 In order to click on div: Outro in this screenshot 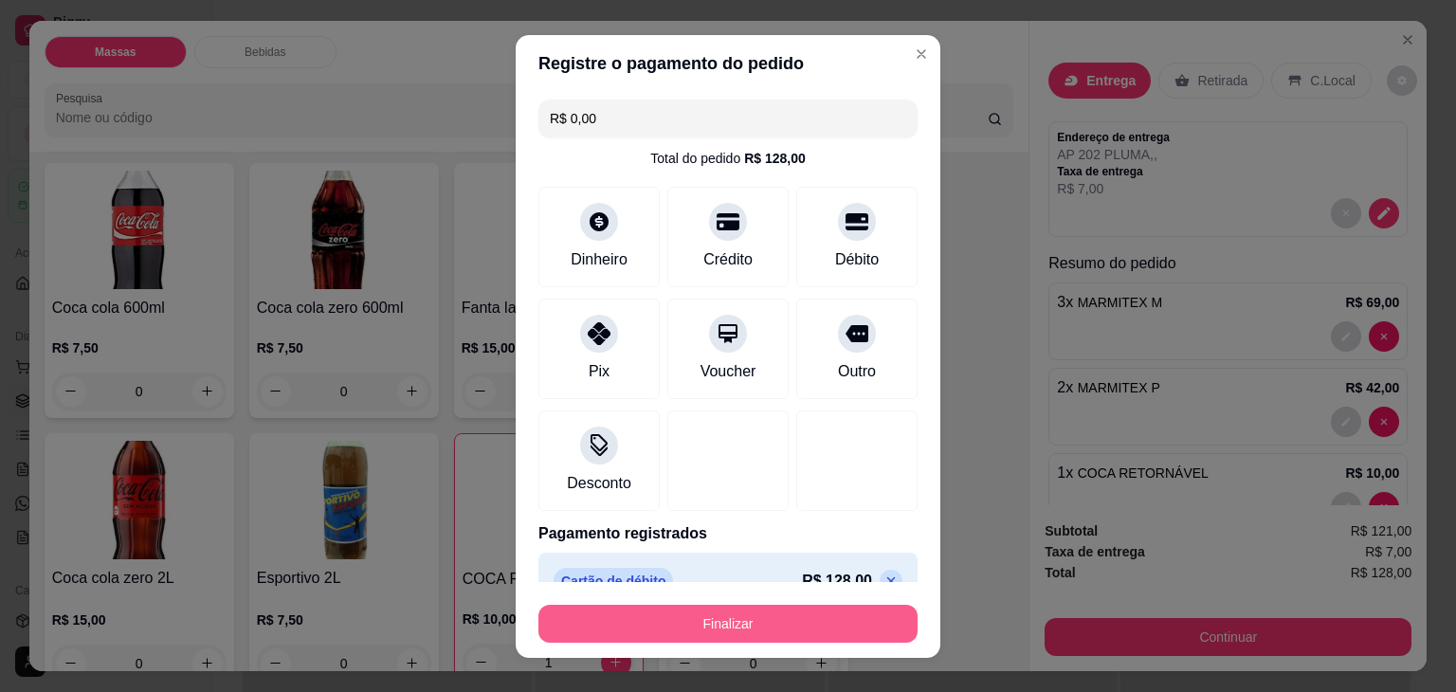, I will do `click(857, 372)`.